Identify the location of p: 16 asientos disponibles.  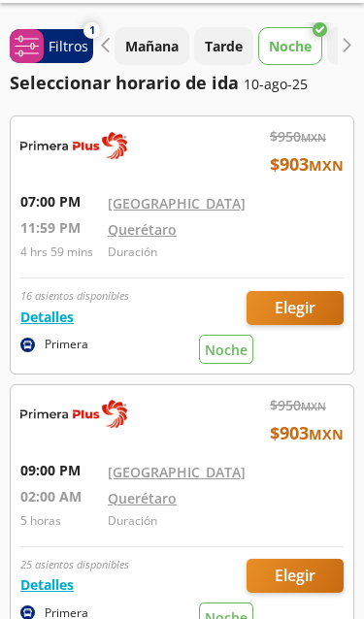
(75, 296).